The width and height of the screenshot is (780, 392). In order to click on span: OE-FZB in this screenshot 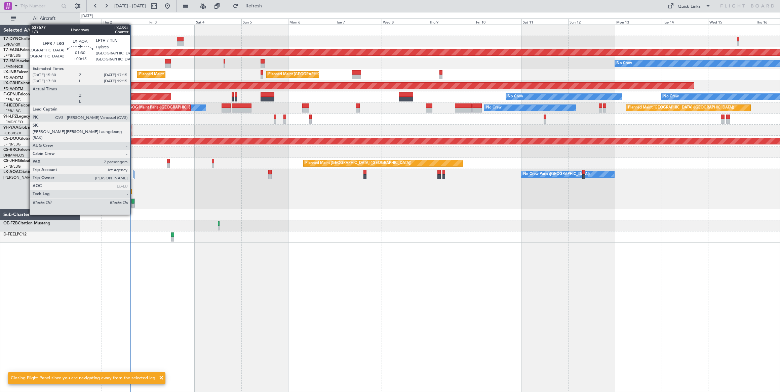, I will do `click(10, 224)`.